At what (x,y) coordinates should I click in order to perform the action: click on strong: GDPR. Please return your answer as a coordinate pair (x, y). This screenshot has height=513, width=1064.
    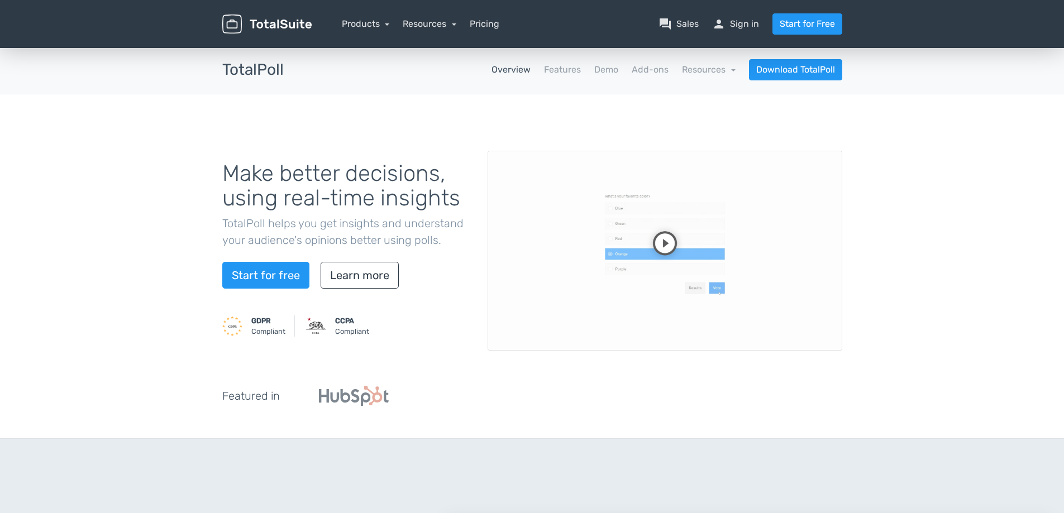
    Looking at the image, I should click on (261, 321).